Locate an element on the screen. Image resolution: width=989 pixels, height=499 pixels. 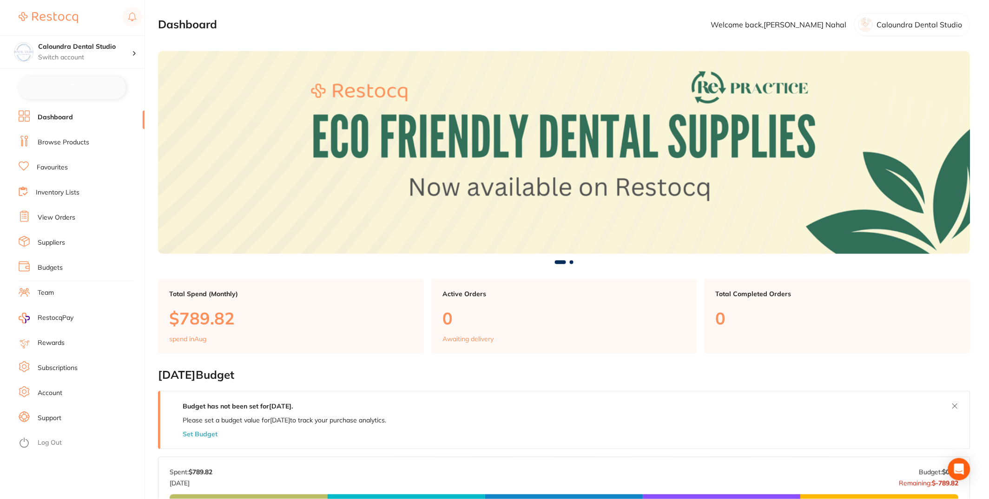
a: Restocq Logo is located at coordinates (48, 18).